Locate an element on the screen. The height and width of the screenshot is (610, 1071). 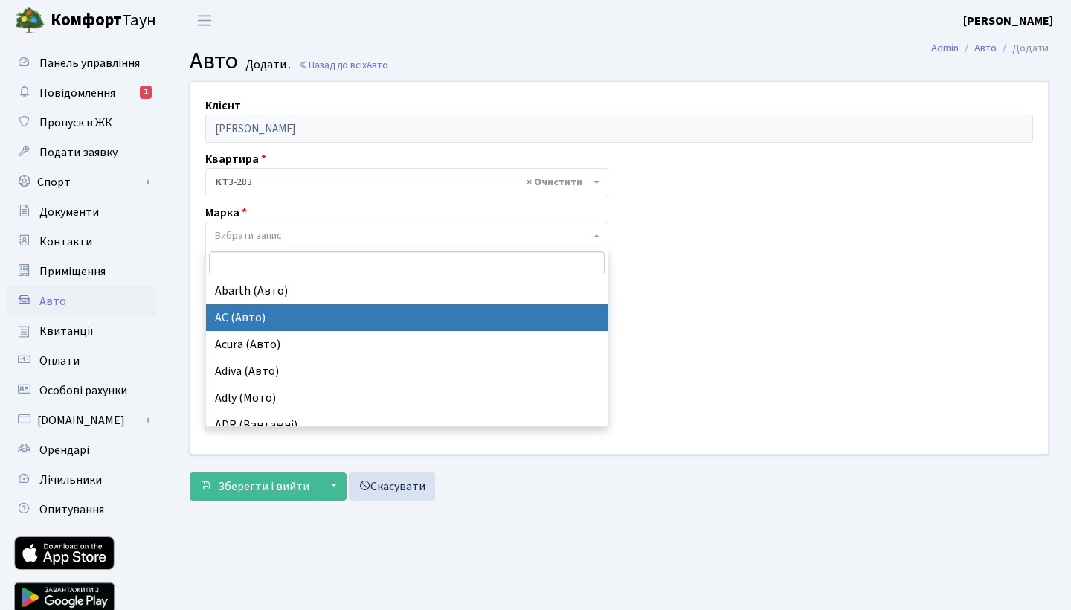
span: Особові рахунки is located at coordinates (83, 391).